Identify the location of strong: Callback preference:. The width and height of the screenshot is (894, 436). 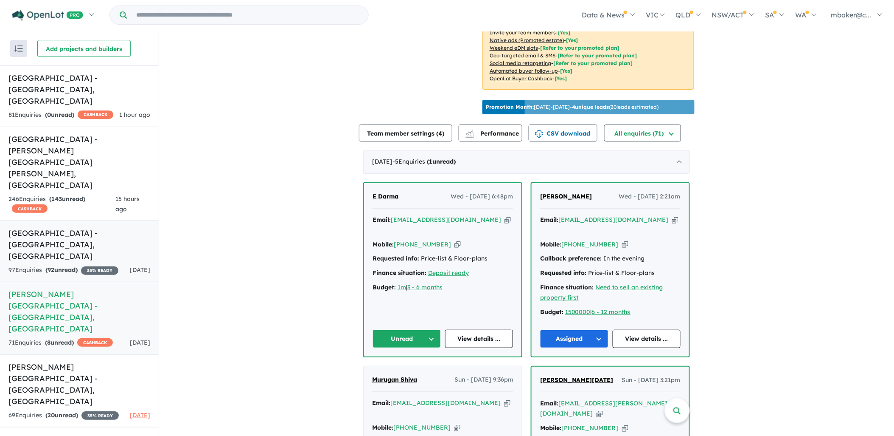
(571, 258).